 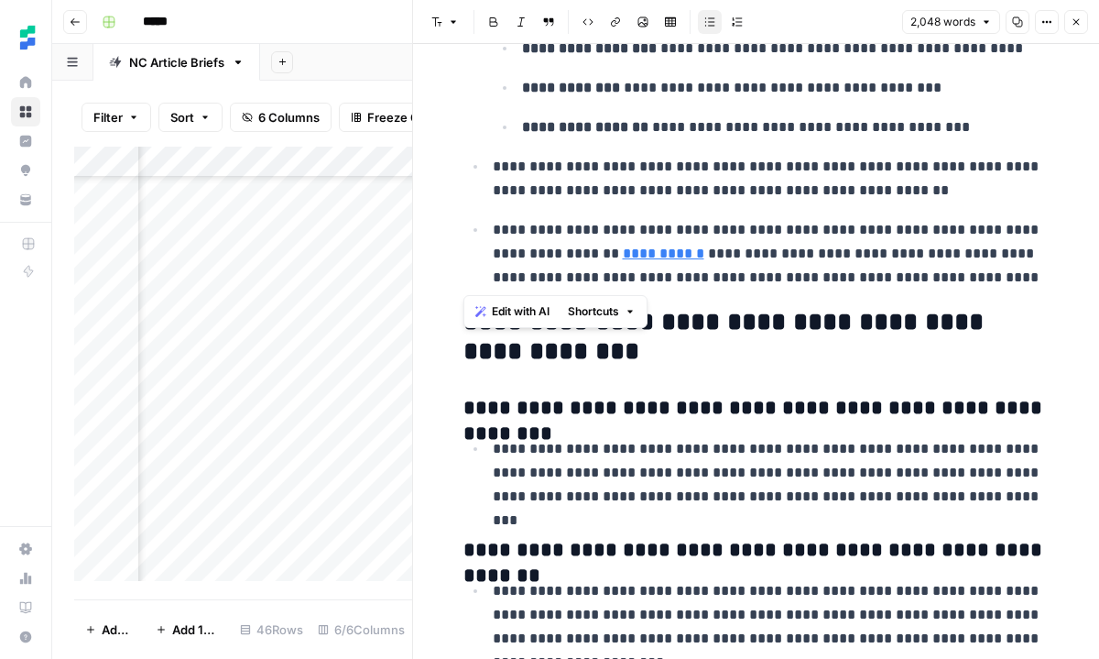 I want to click on button: 2,048 words, so click(x=951, y=22).